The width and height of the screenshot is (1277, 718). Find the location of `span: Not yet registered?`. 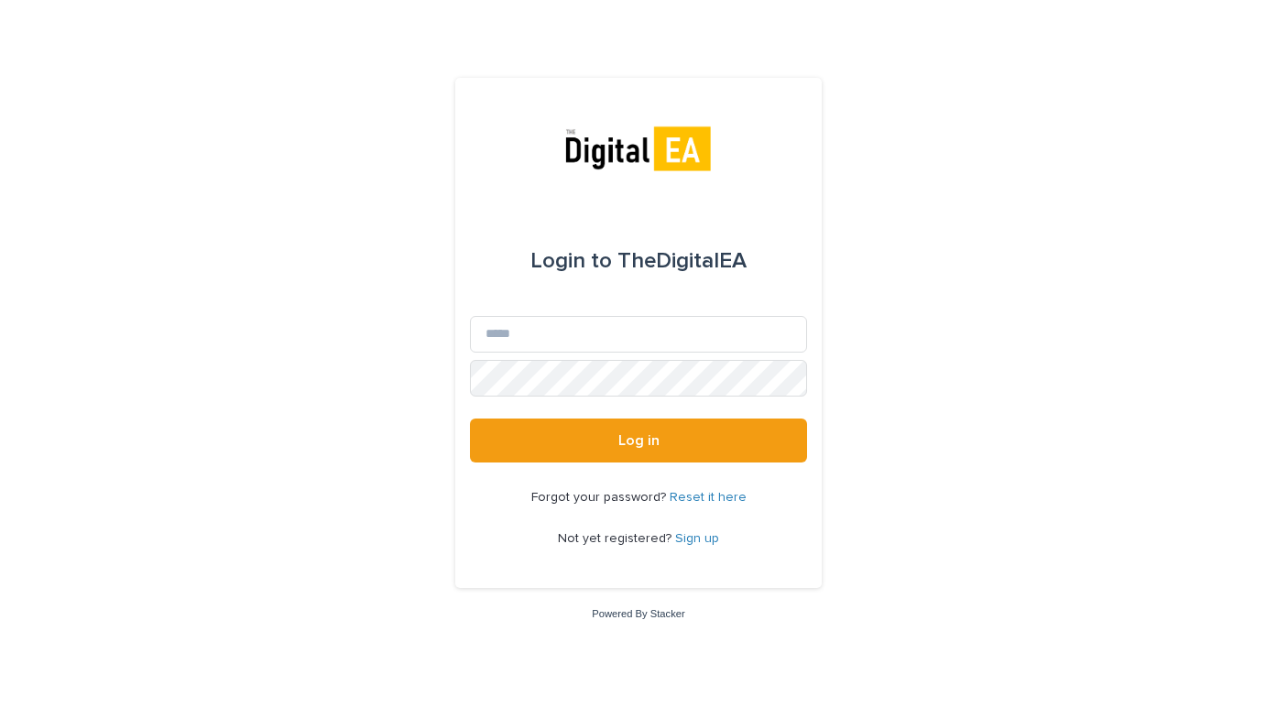

span: Not yet registered? is located at coordinates (616, 538).